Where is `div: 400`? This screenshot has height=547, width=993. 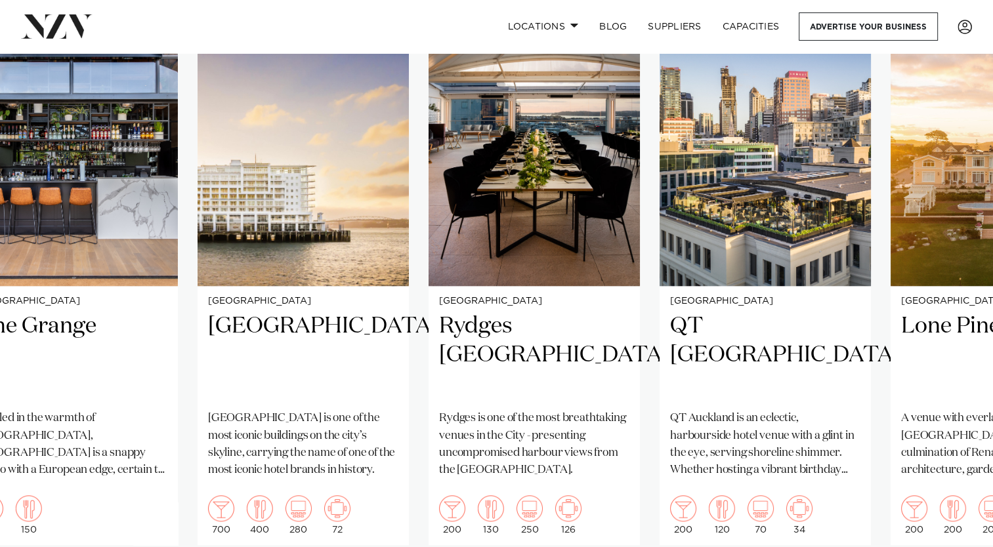 div: 400 is located at coordinates (260, 515).